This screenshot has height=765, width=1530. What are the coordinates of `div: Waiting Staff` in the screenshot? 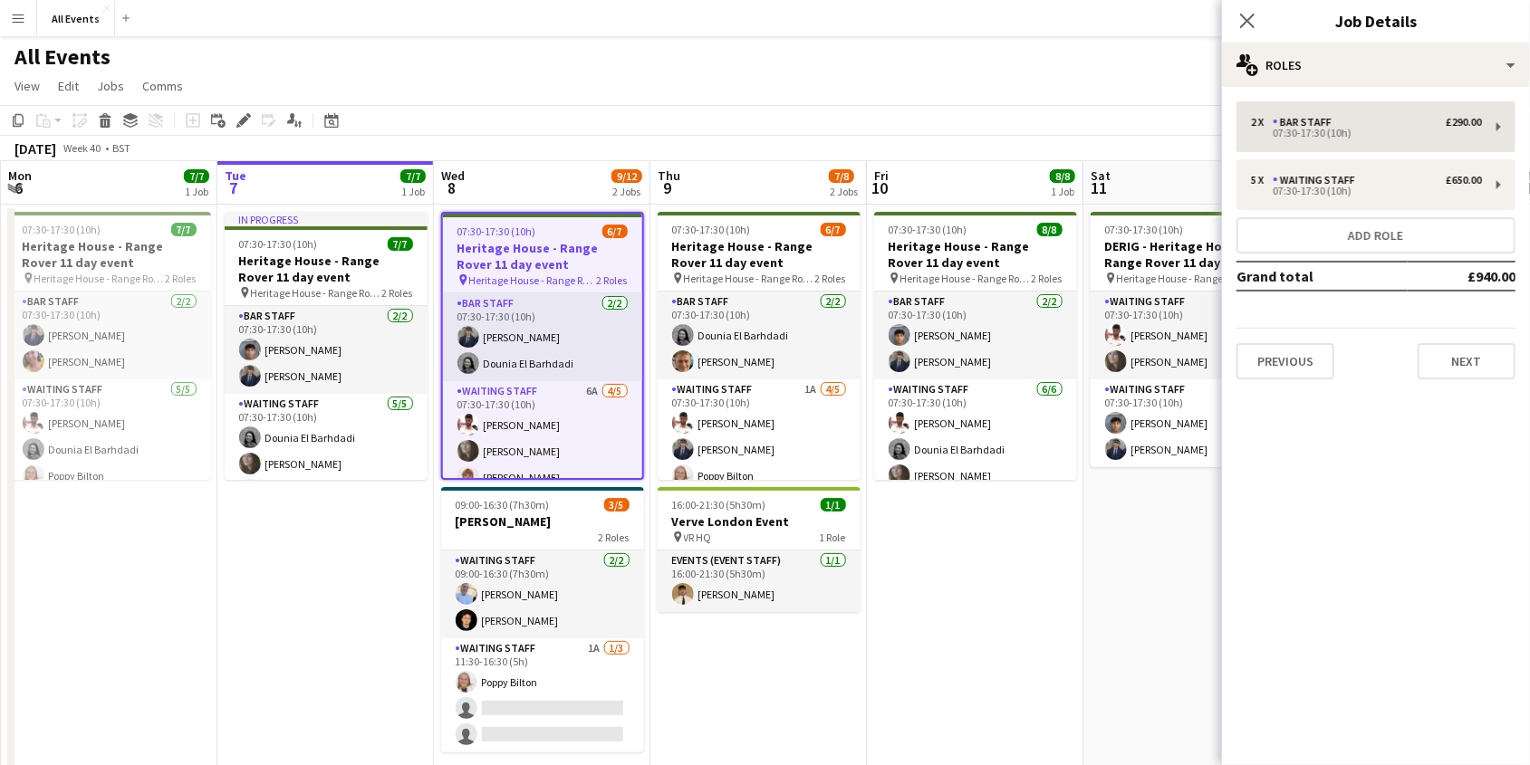 It's located at (1317, 180).